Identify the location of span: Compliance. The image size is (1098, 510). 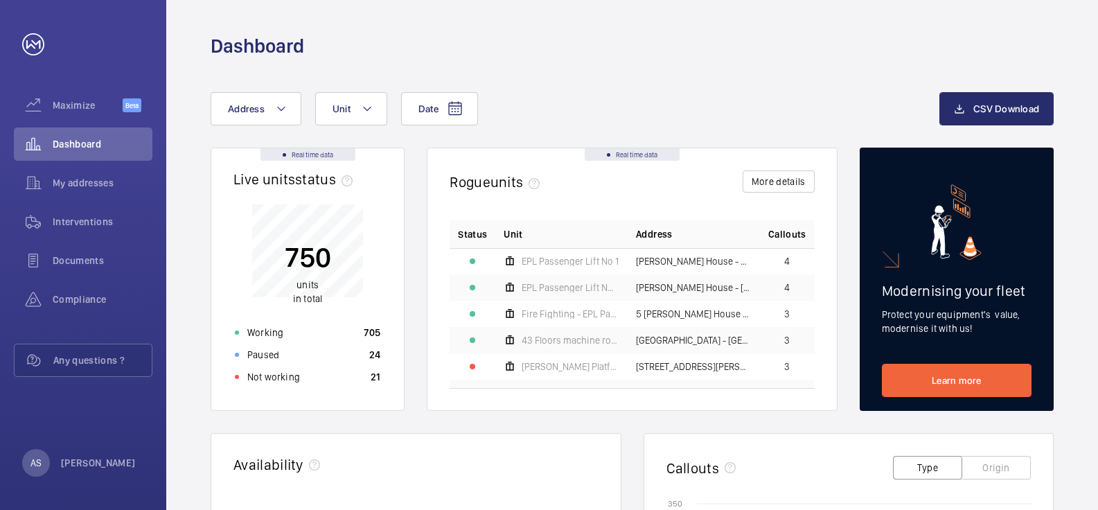
(103, 299).